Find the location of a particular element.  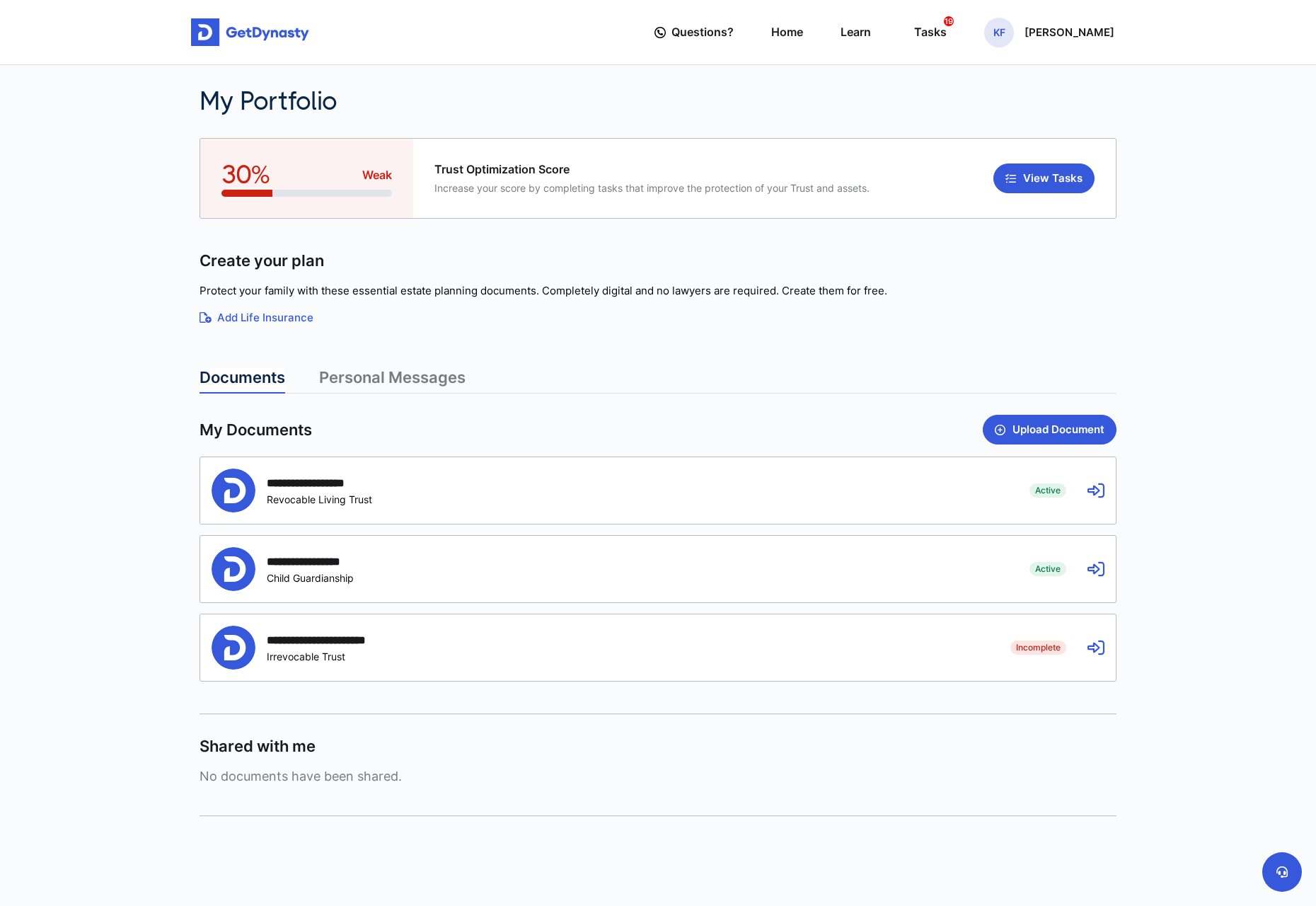

button: View Tasks is located at coordinates (1044, 178).